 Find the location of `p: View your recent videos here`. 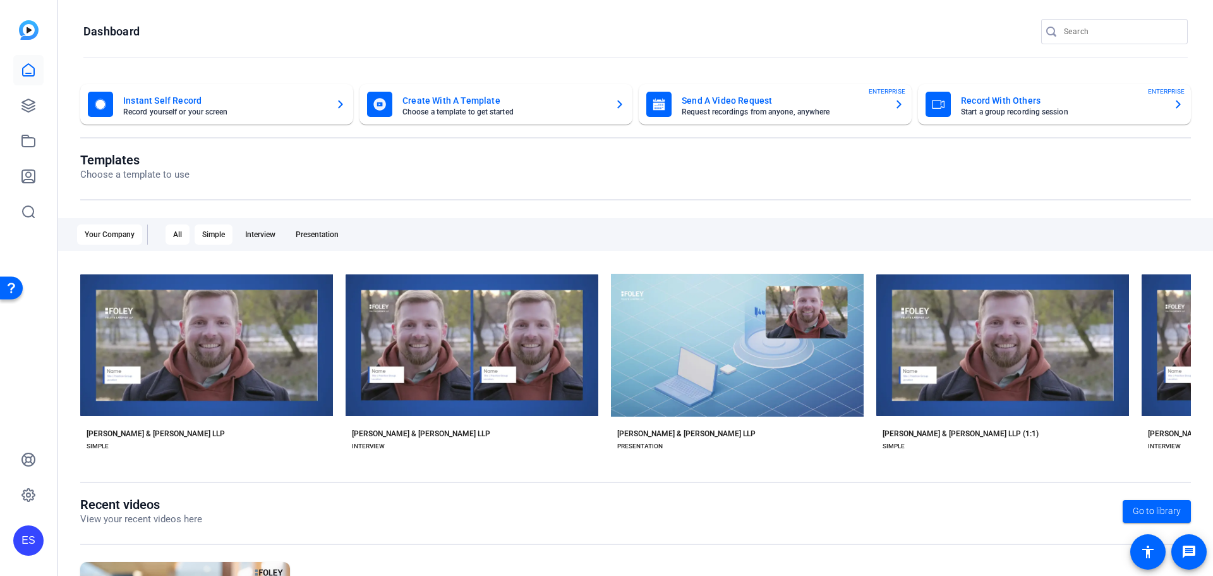

p: View your recent videos here is located at coordinates (141, 519).